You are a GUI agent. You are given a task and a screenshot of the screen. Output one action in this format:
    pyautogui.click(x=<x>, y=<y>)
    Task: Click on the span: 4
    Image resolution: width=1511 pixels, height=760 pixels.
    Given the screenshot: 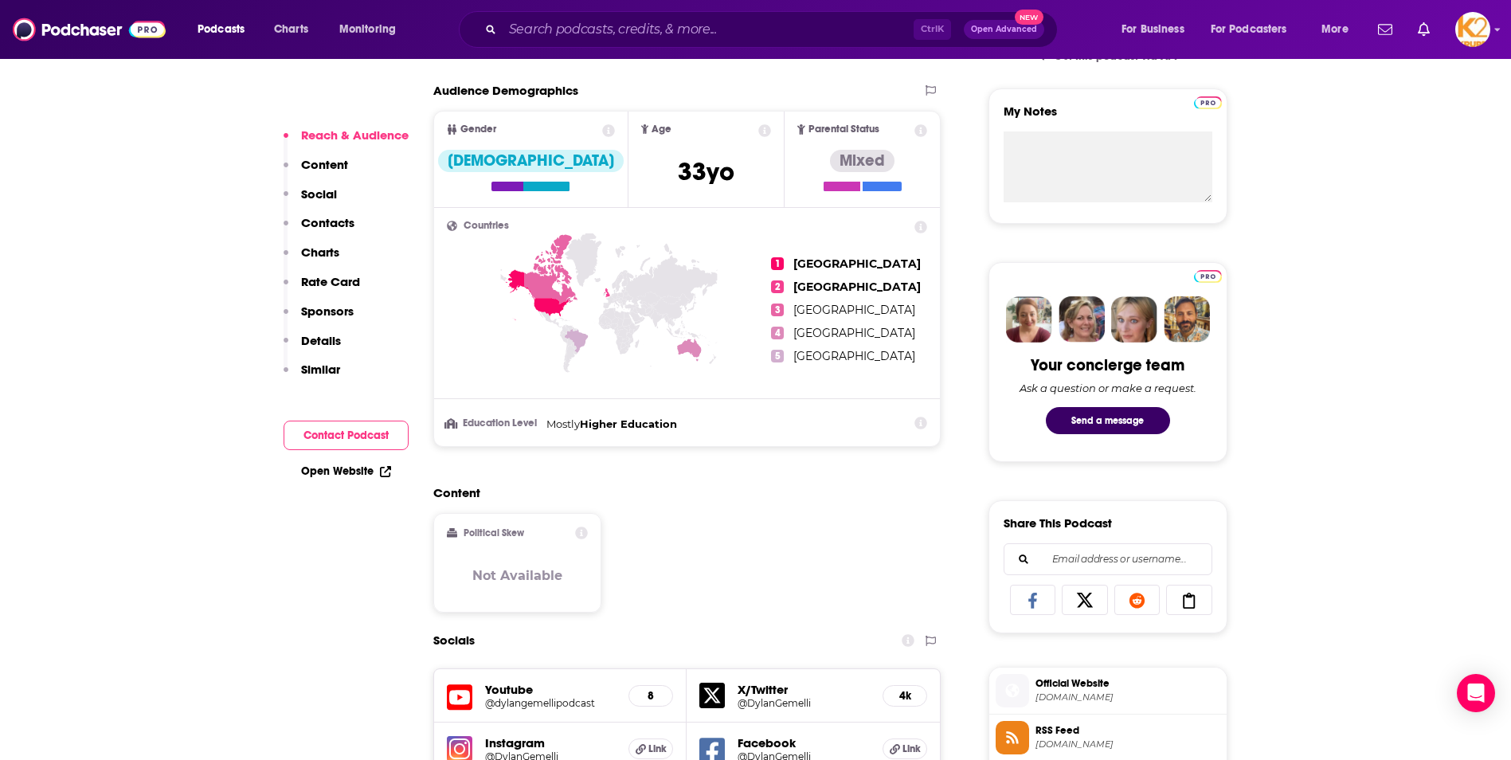 What is the action you would take?
    pyautogui.click(x=777, y=333)
    